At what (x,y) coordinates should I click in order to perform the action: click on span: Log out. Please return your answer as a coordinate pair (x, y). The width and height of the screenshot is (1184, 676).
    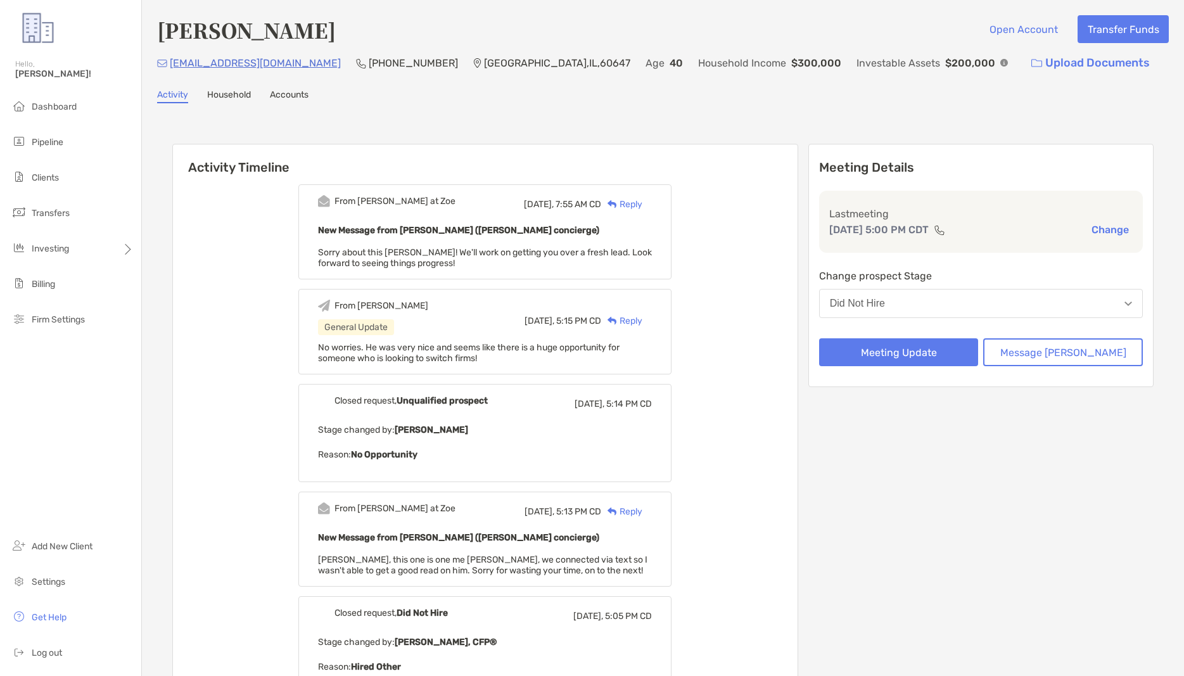
    Looking at the image, I should click on (47, 653).